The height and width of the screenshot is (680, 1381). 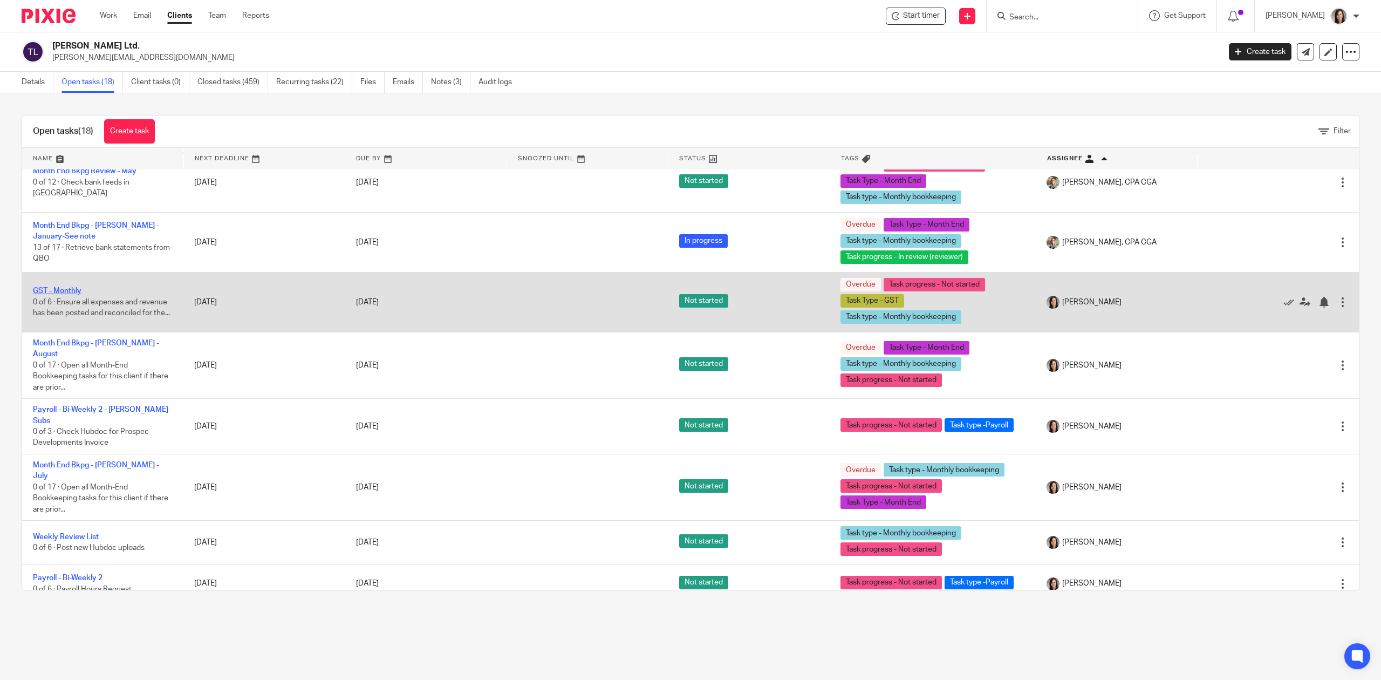 What do you see at coordinates (499, 82) in the screenshot?
I see `a: Audit logs` at bounding box center [499, 82].